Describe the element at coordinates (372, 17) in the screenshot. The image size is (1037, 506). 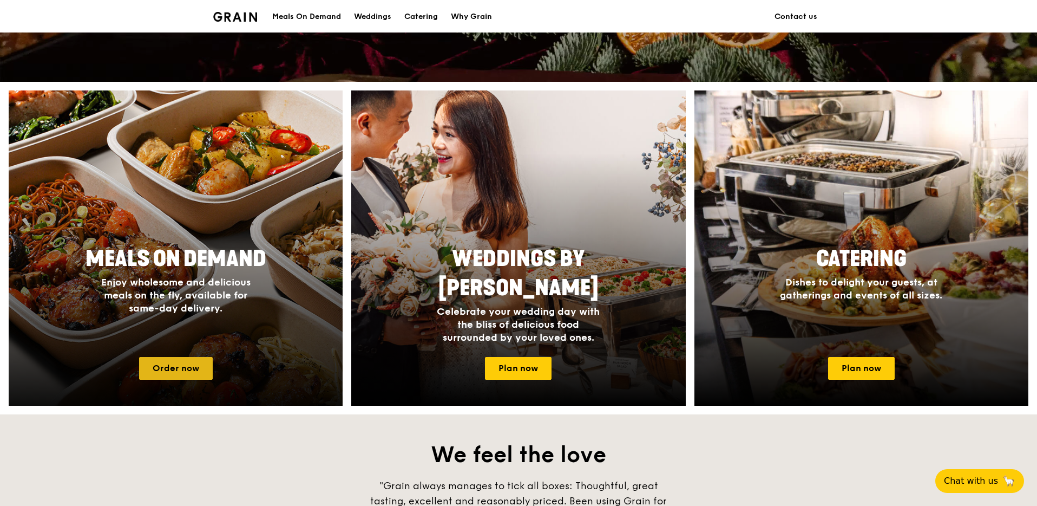
I see `a: Weddings` at that location.